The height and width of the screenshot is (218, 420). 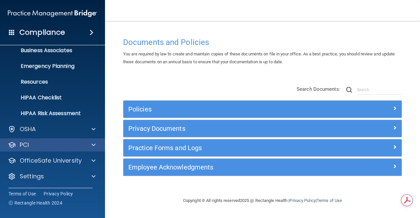 I want to click on p: Settings, so click(x=32, y=177).